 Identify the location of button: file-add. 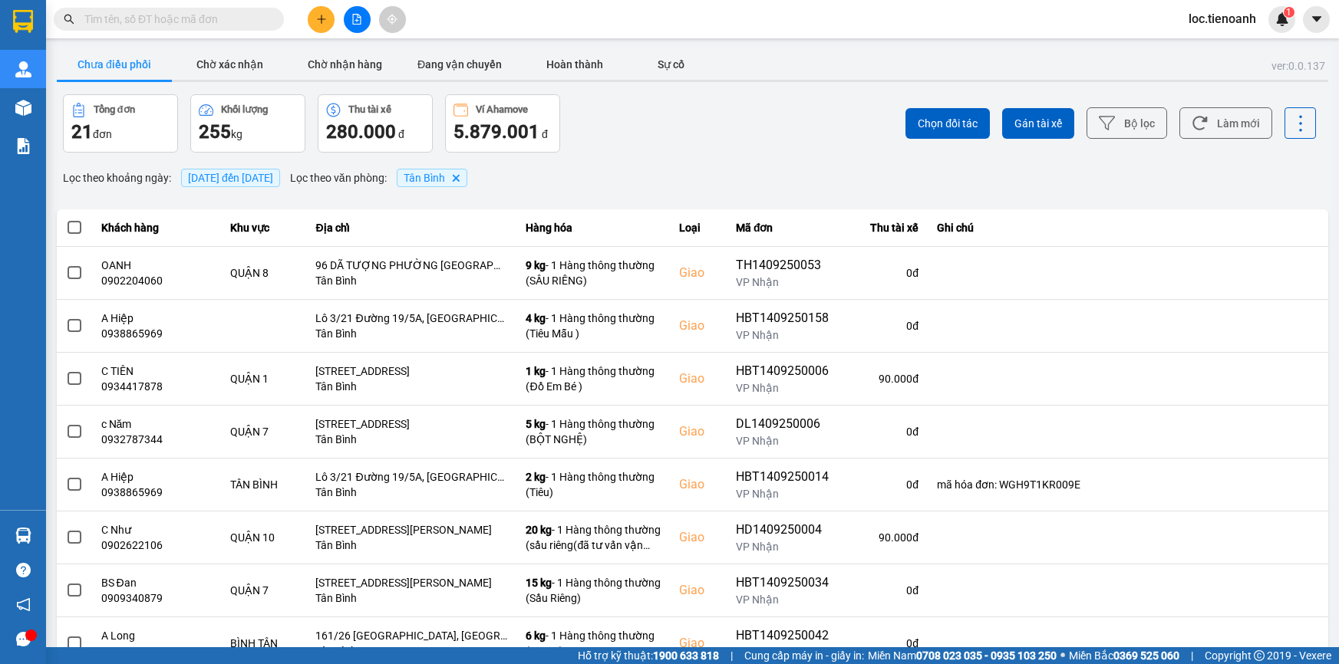
(357, 19).